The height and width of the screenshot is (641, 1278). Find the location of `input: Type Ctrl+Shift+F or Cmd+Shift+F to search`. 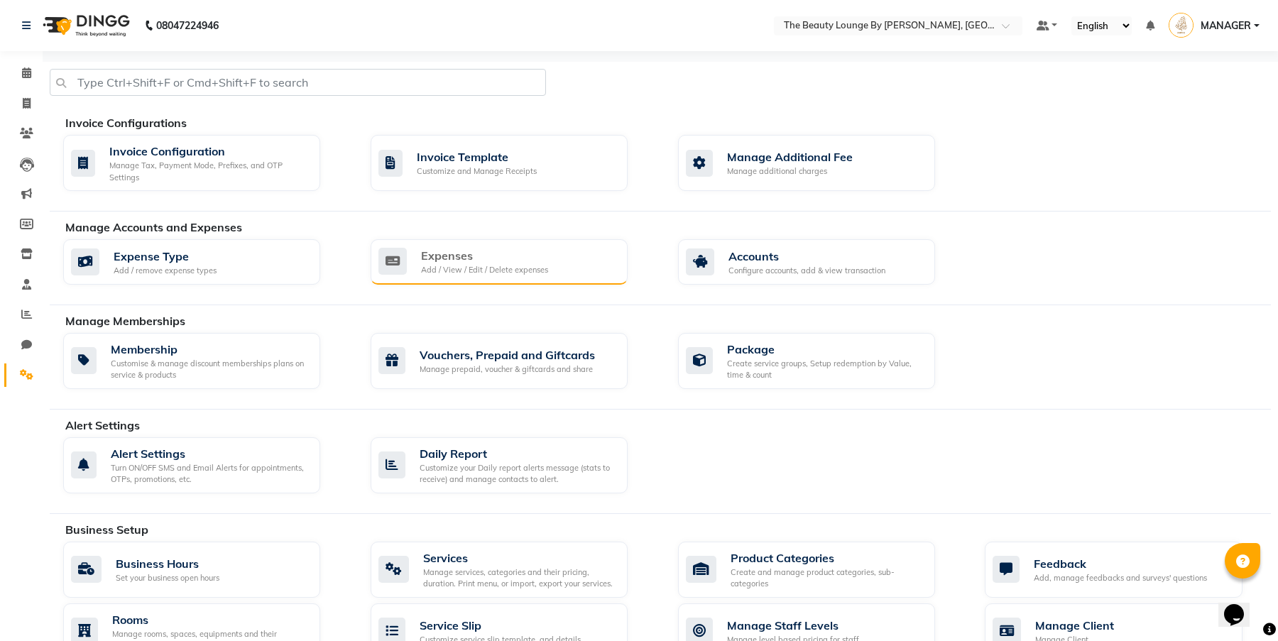

input: Type Ctrl+Shift+F or Cmd+Shift+F to search is located at coordinates (298, 82).